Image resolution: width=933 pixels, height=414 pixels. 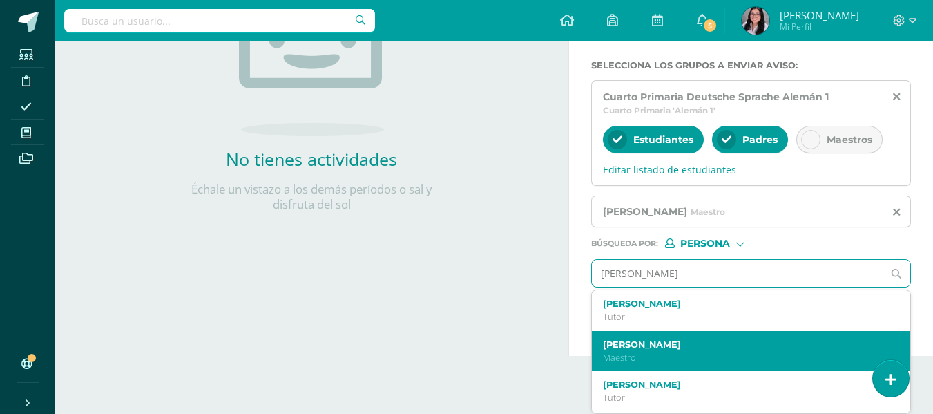 What do you see at coordinates (819, 26) in the screenshot?
I see `span: Mi Perfil` at bounding box center [819, 26].